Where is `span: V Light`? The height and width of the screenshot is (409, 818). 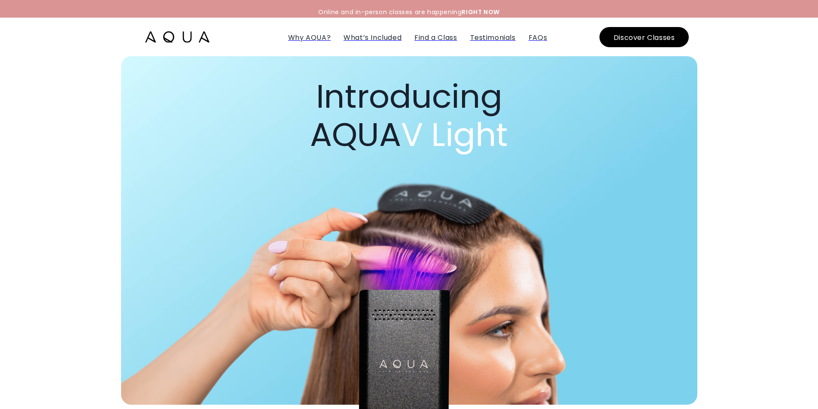
span: V Light is located at coordinates (454, 134).